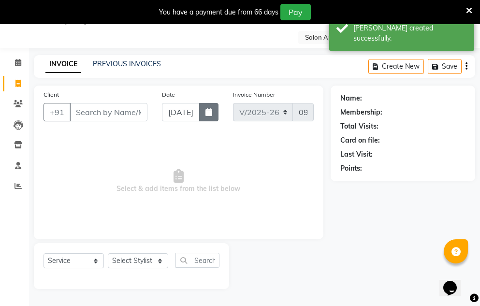  What do you see at coordinates (356, 154) in the screenshot?
I see `div: Last Visit:` at bounding box center [356, 154].